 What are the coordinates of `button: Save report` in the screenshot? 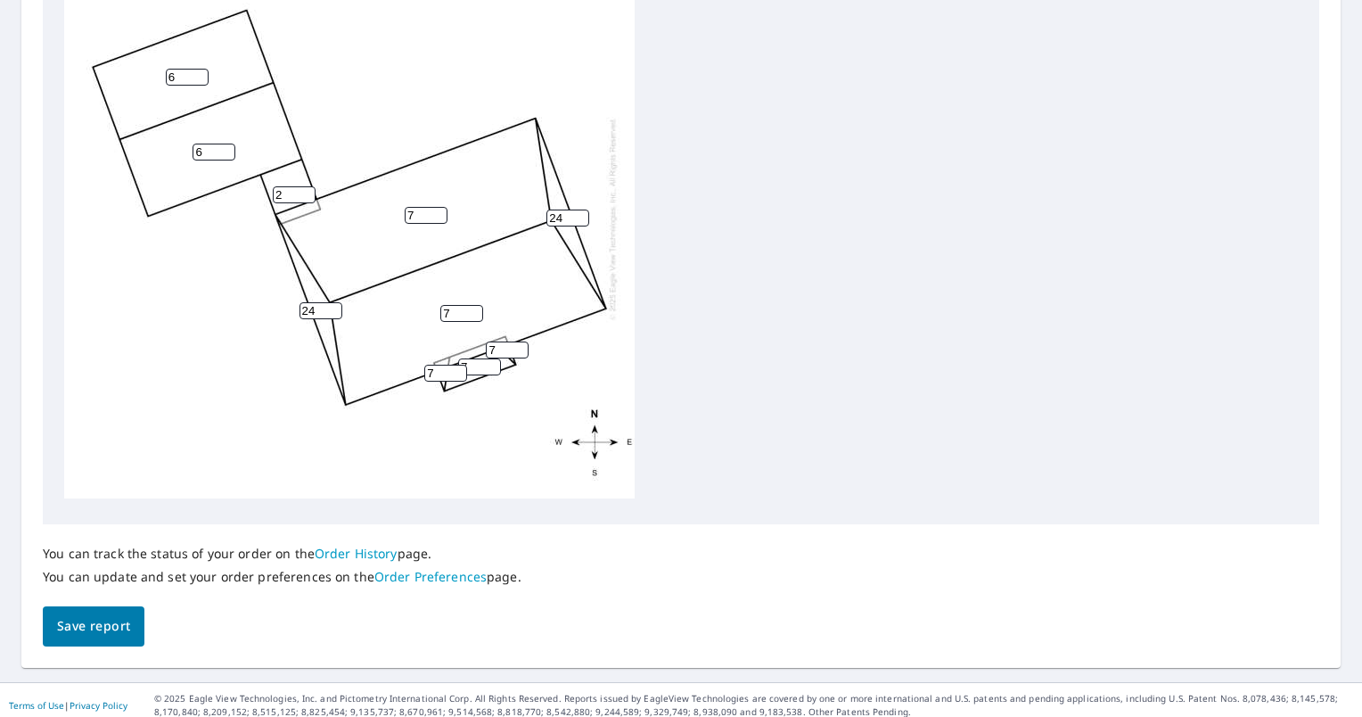 It's located at (94, 626).